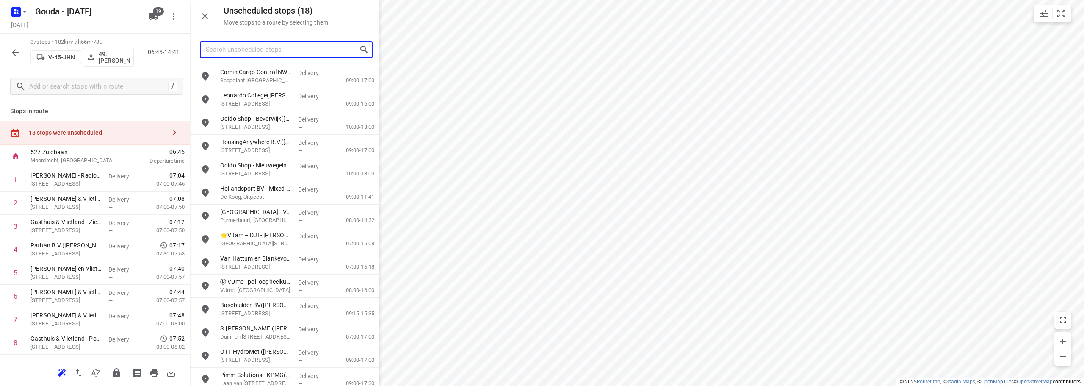 This screenshot has height=386, width=1084. Describe the element at coordinates (177, 338) in the screenshot. I see `span: 07:52` at that location.